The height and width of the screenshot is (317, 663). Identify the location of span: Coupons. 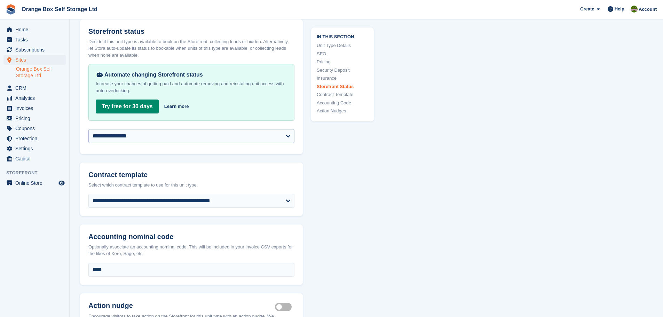
(36, 129).